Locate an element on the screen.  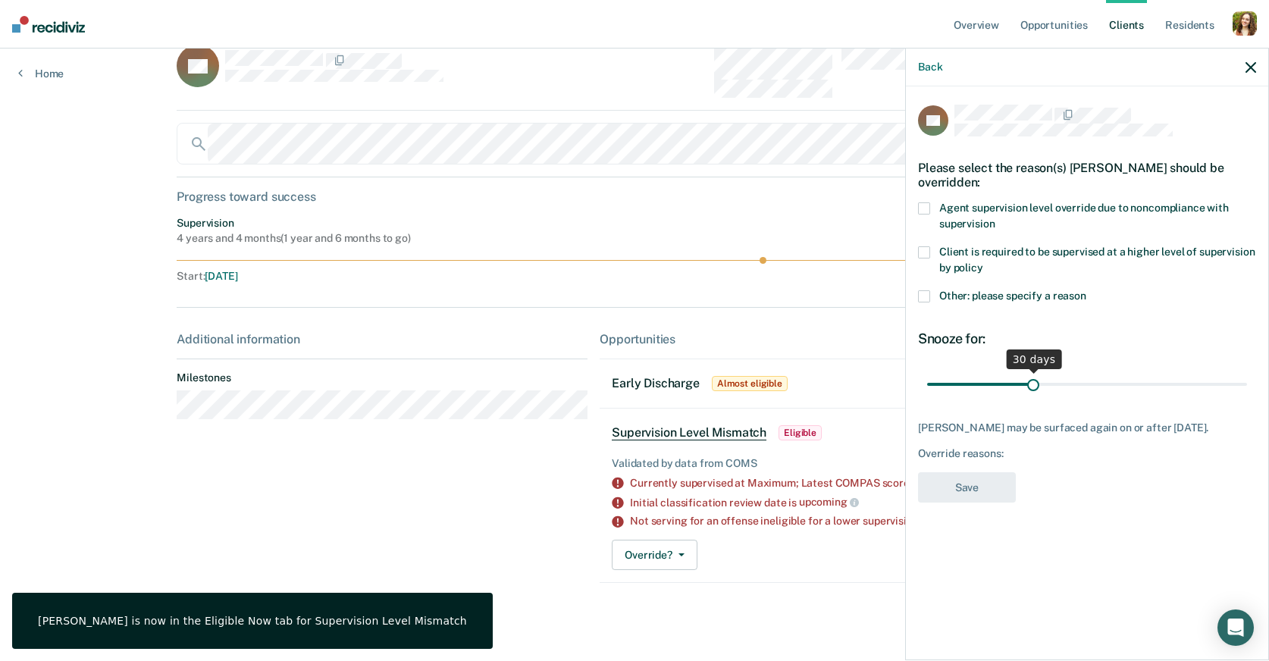
div: Currently supervised at Maximum; Latest COMPAS score is is located at coordinates (855, 483).